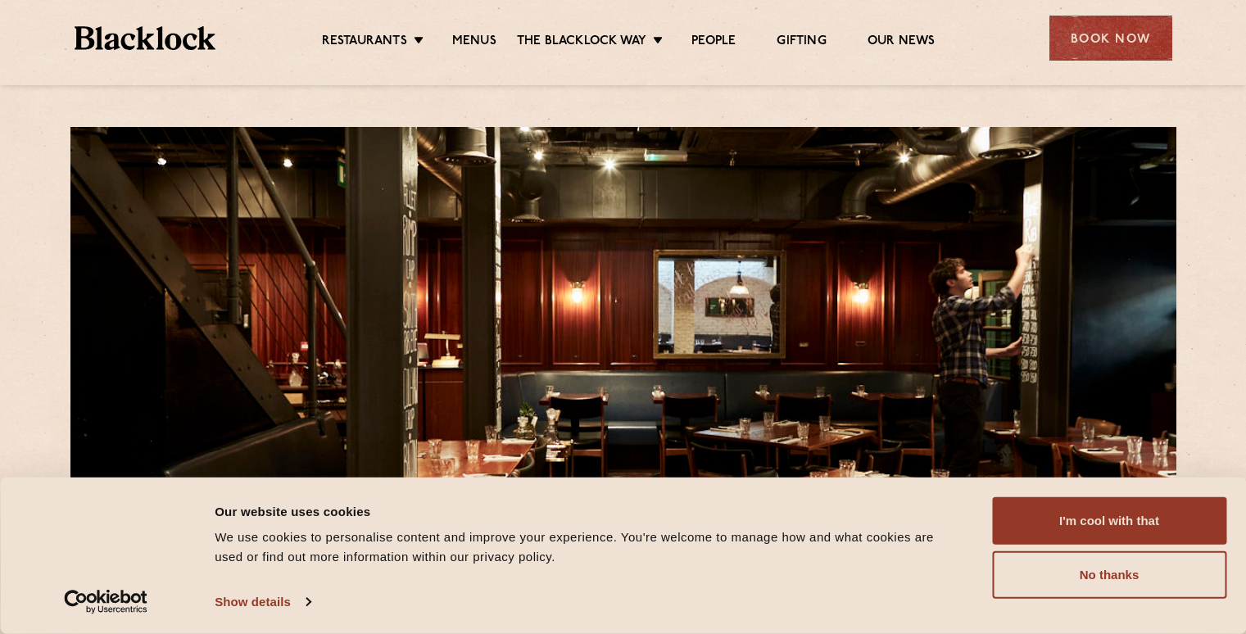 Image resolution: width=1246 pixels, height=634 pixels. What do you see at coordinates (106, 602) in the screenshot?
I see `a: Usercentrics Cookiebot - opens in a new window` at bounding box center [106, 602].